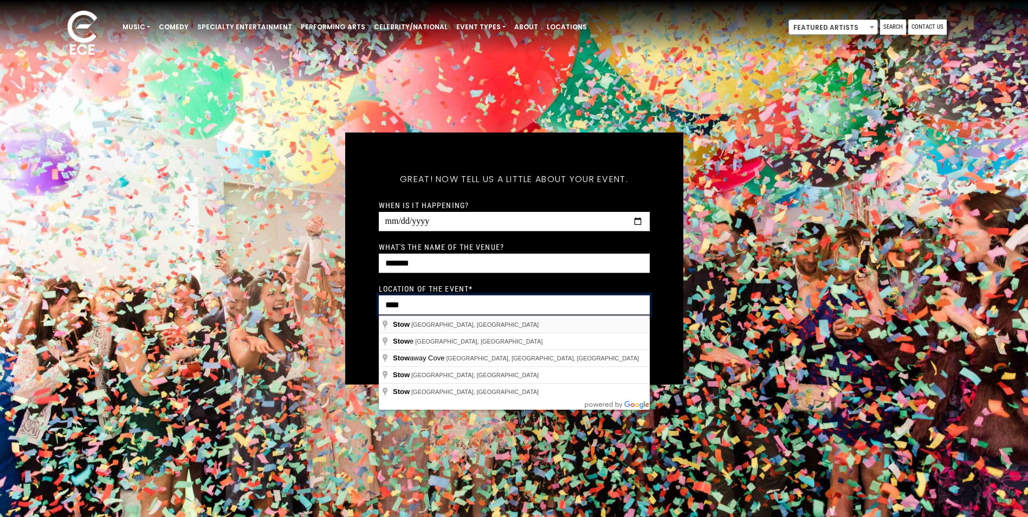 This screenshot has width=1028, height=517. What do you see at coordinates (404, 341) in the screenshot?
I see `span: e` at bounding box center [404, 341].